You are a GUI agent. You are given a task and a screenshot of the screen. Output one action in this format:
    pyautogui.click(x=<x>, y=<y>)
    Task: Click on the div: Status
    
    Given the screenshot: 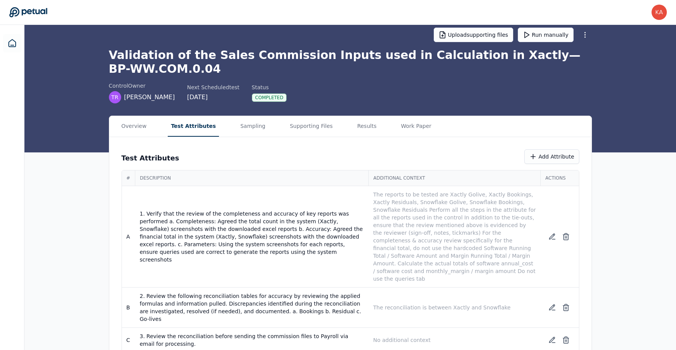 What is the action you would take?
    pyautogui.click(x=270, y=87)
    